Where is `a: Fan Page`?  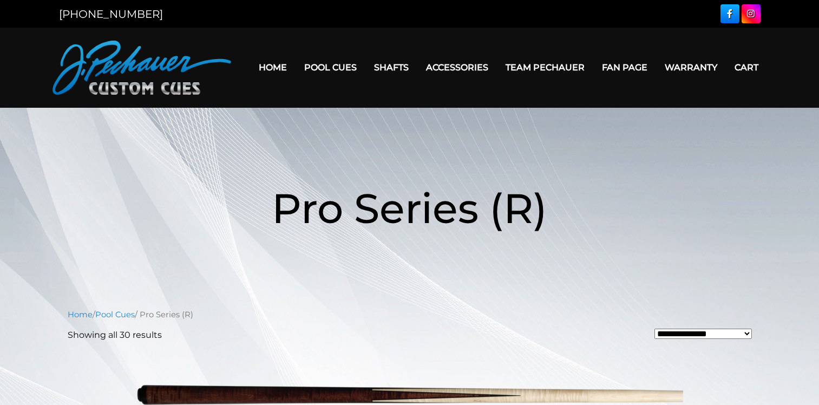
a: Fan Page is located at coordinates (625, 67).